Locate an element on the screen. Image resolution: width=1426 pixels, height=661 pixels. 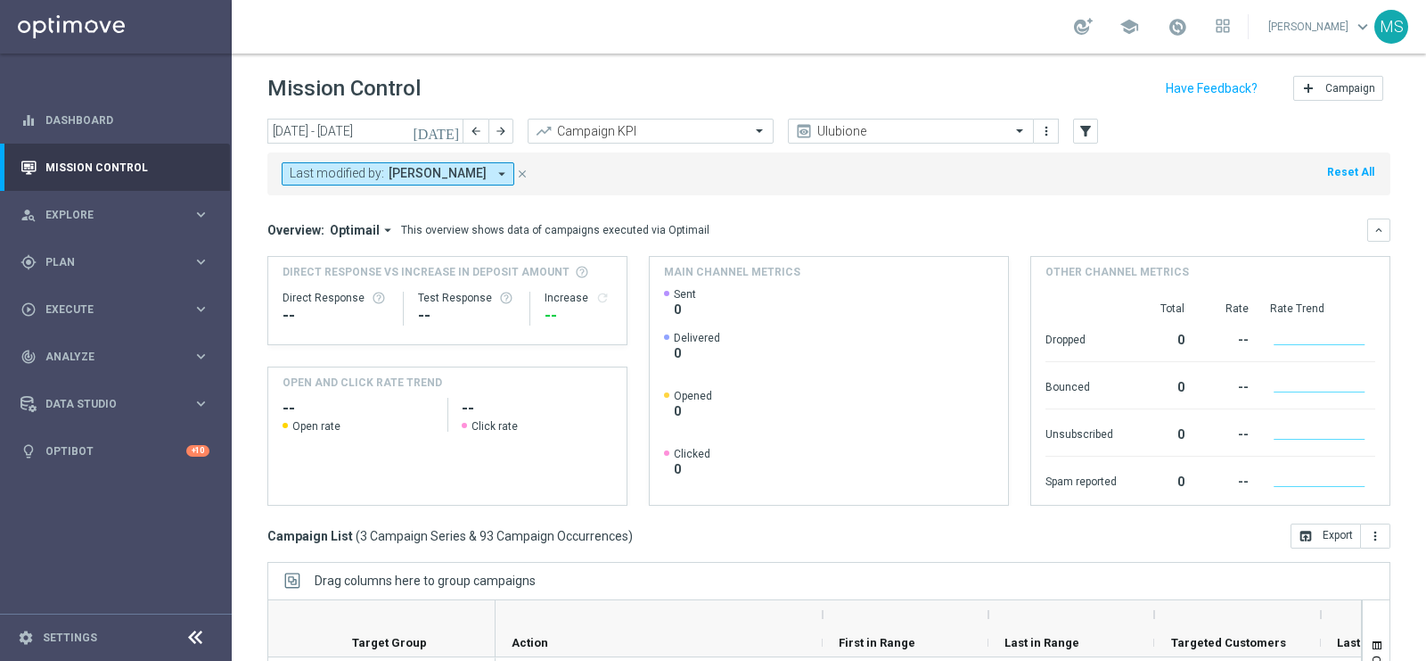
span: Sent is located at coordinates (685, 294).